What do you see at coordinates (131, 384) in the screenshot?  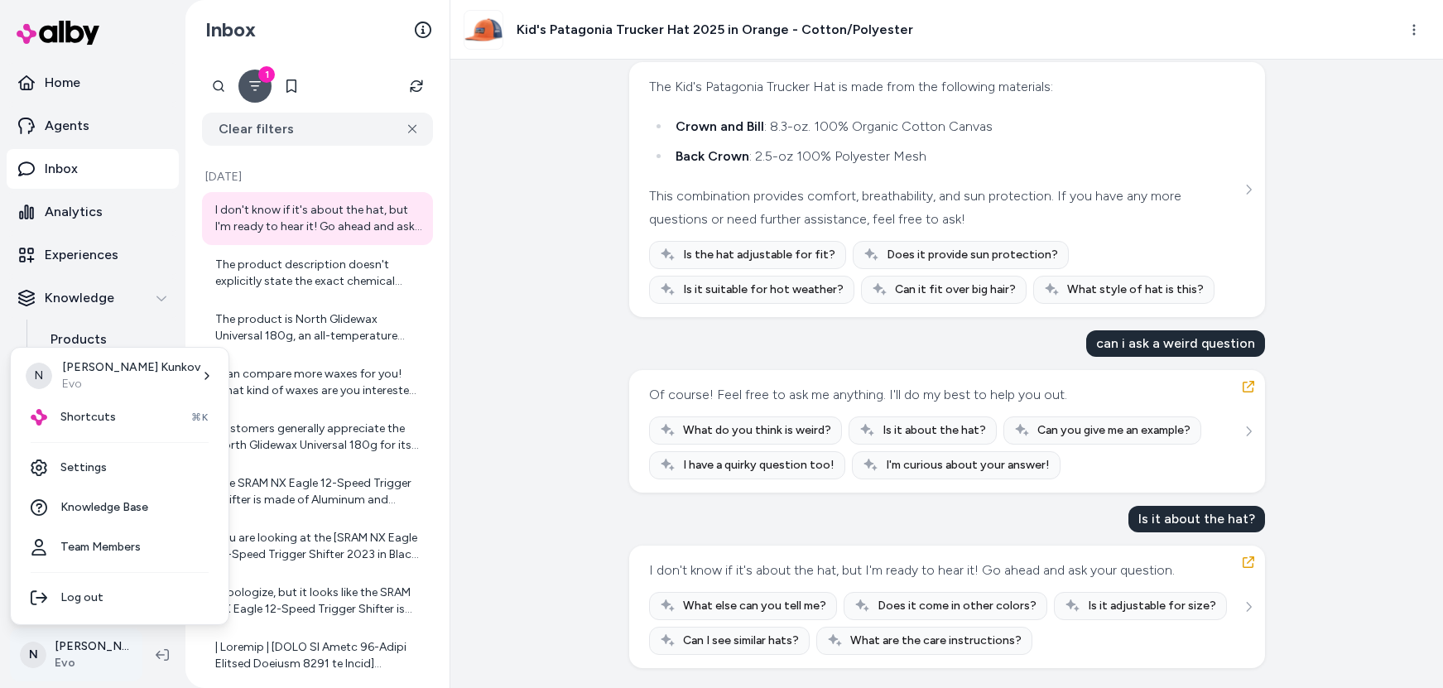 I see `p: Evo` at bounding box center [131, 384].